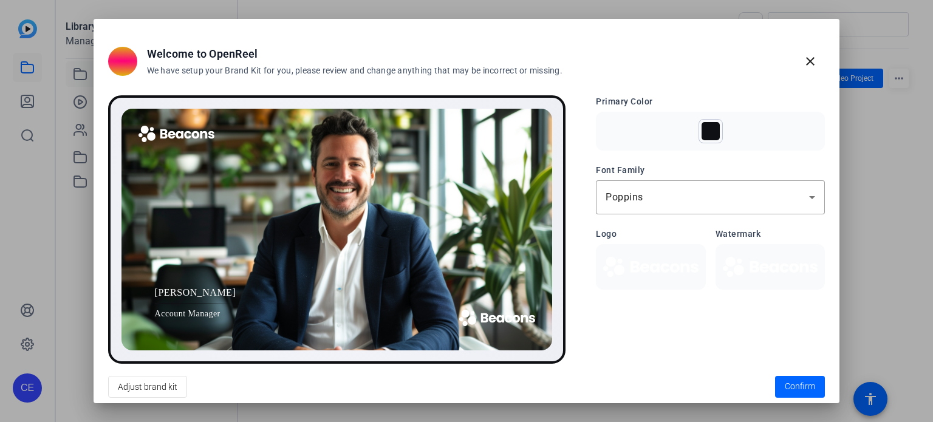  Describe the element at coordinates (710, 170) in the screenshot. I see `h3: Font Family` at that location.